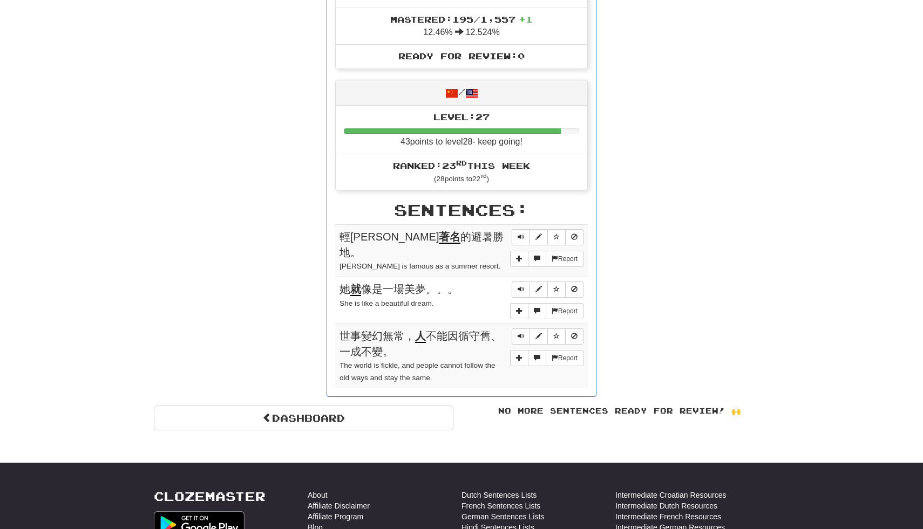 The width and height of the screenshot is (923, 529). I want to click on a: Clozemaster, so click(209, 496).